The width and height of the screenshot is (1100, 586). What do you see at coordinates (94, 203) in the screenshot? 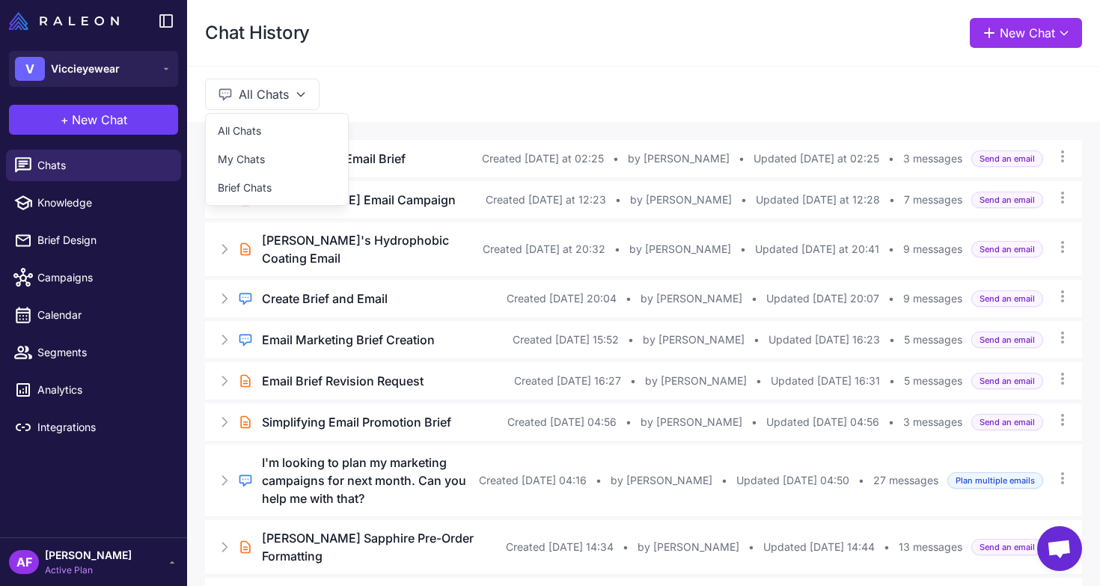
I see `a: Knowledge` at bounding box center [94, 203].